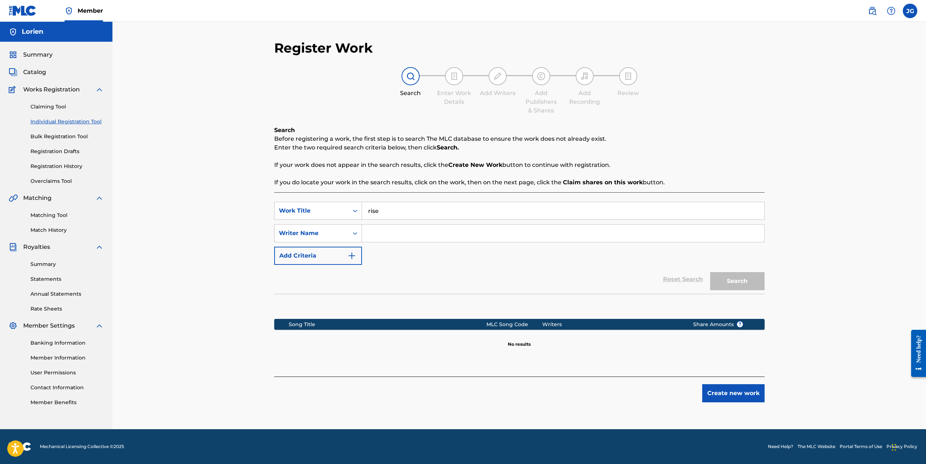 The image size is (926, 464). What do you see at coordinates (541, 102) in the screenshot?
I see `div: Add Publishers & Shares` at bounding box center [541, 102].